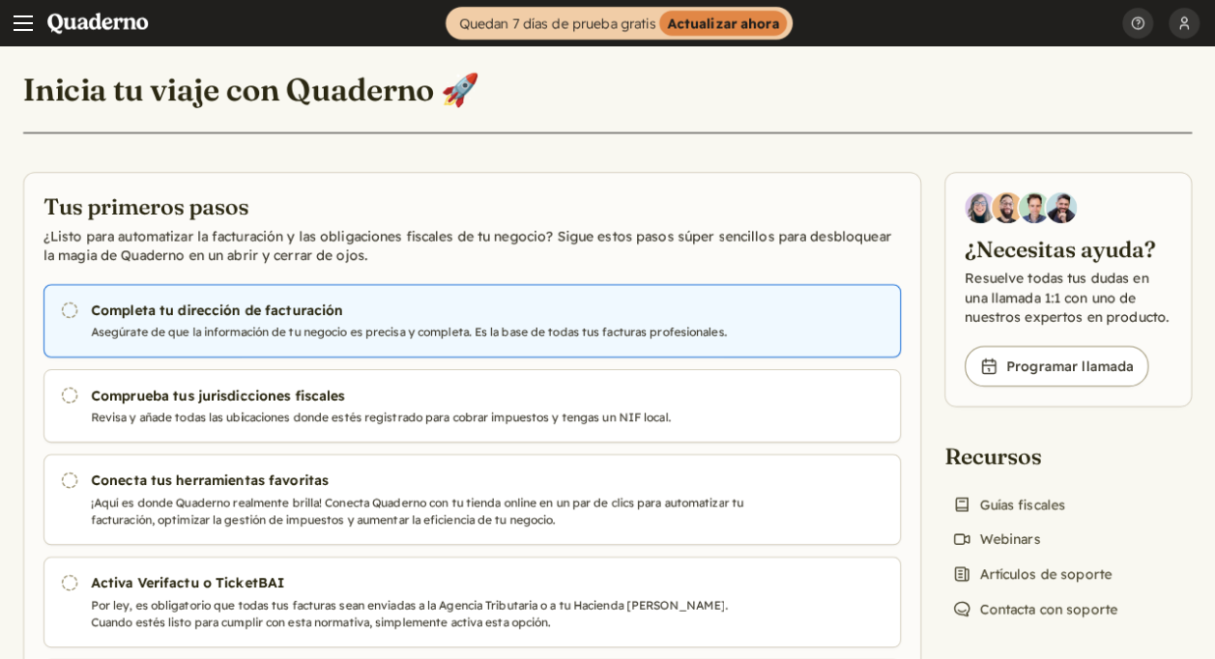  Describe the element at coordinates (618, 23) in the screenshot. I see `a: Quedan 7 días de prueba gratisActualizar ahora` at that location.